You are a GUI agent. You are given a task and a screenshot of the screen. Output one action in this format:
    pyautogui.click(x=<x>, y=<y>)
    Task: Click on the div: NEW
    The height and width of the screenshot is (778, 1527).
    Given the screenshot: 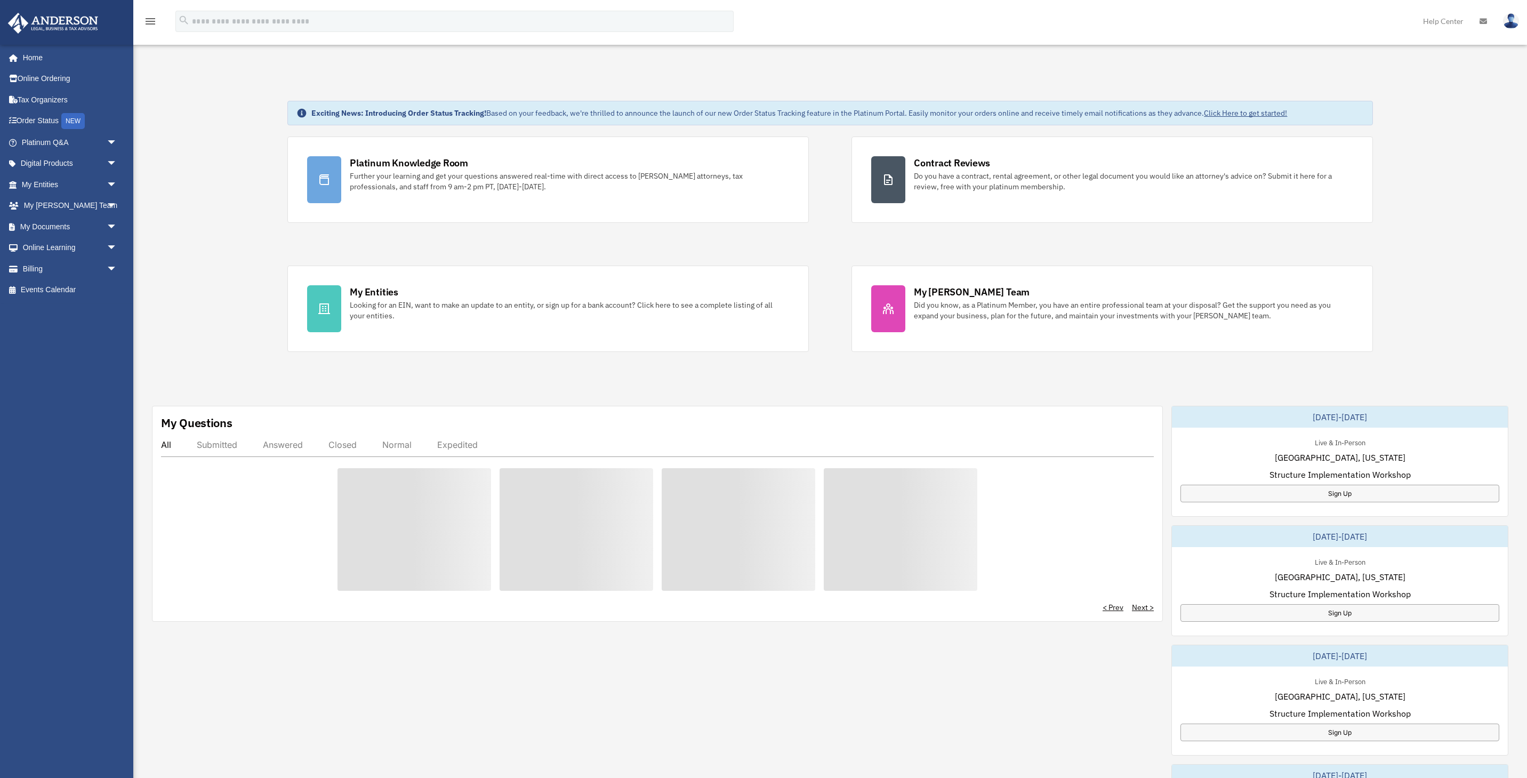 What is the action you would take?
    pyautogui.click(x=73, y=121)
    